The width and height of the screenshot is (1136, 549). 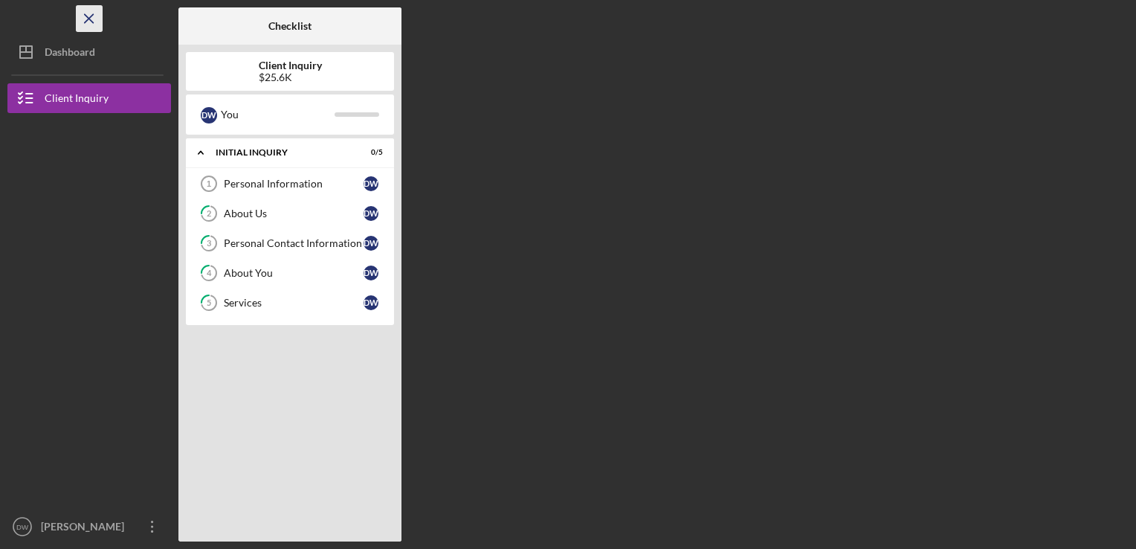 What do you see at coordinates (290, 213) in the screenshot?
I see `a: 2About UsDW` at bounding box center [290, 213].